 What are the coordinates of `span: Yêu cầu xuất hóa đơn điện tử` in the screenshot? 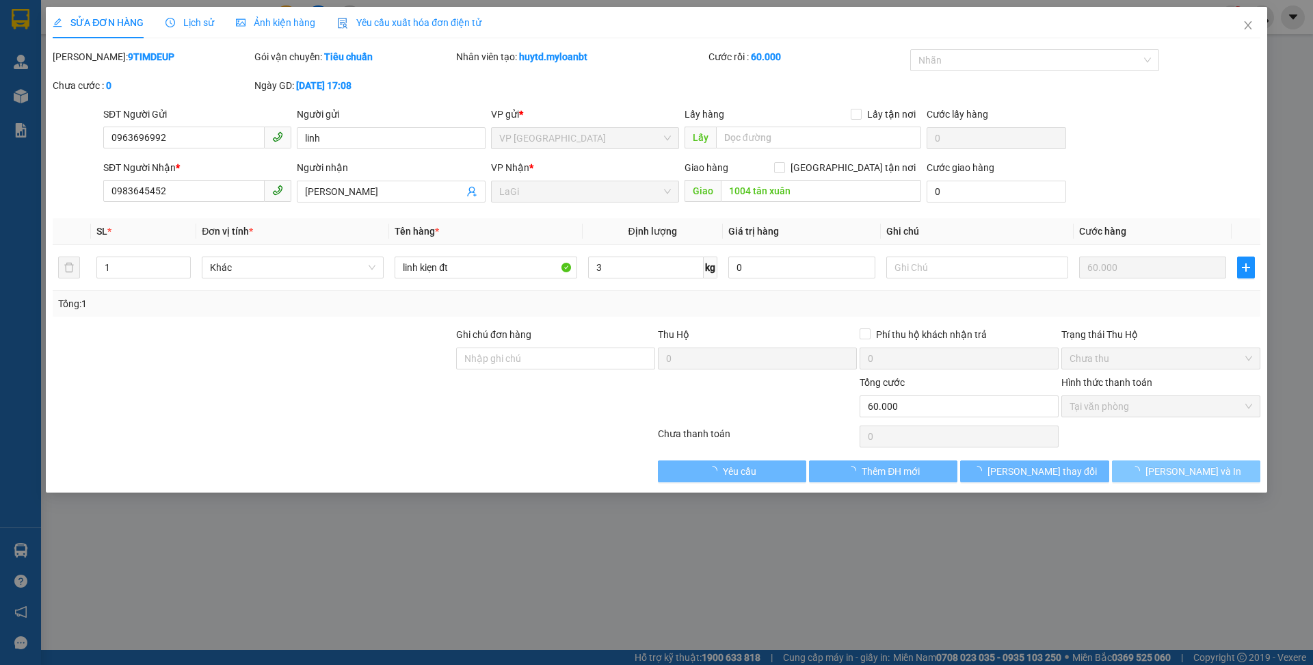 It's located at (409, 23).